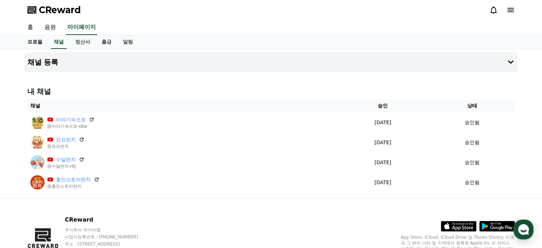 The width and height of the screenshot is (542, 248). What do you see at coordinates (66, 139) in the screenshot?
I see `a: 묘묘펀치` at bounding box center [66, 139].